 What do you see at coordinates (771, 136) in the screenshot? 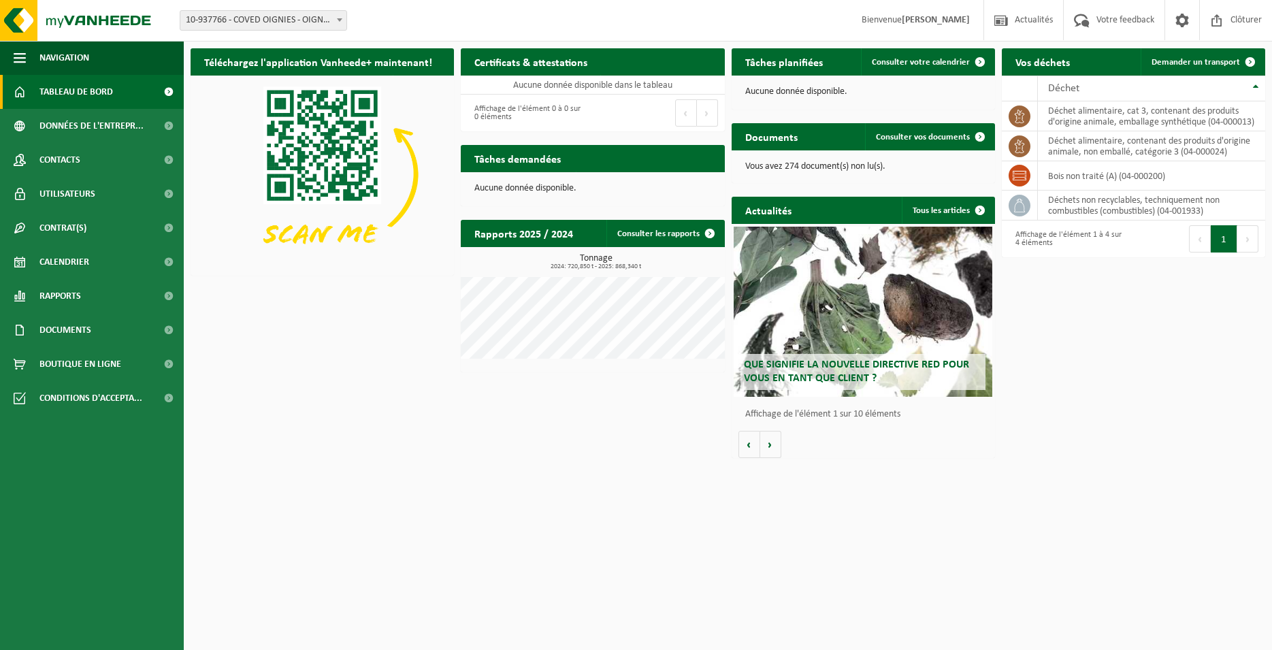
I see `h2: Documents` at bounding box center [771, 136].